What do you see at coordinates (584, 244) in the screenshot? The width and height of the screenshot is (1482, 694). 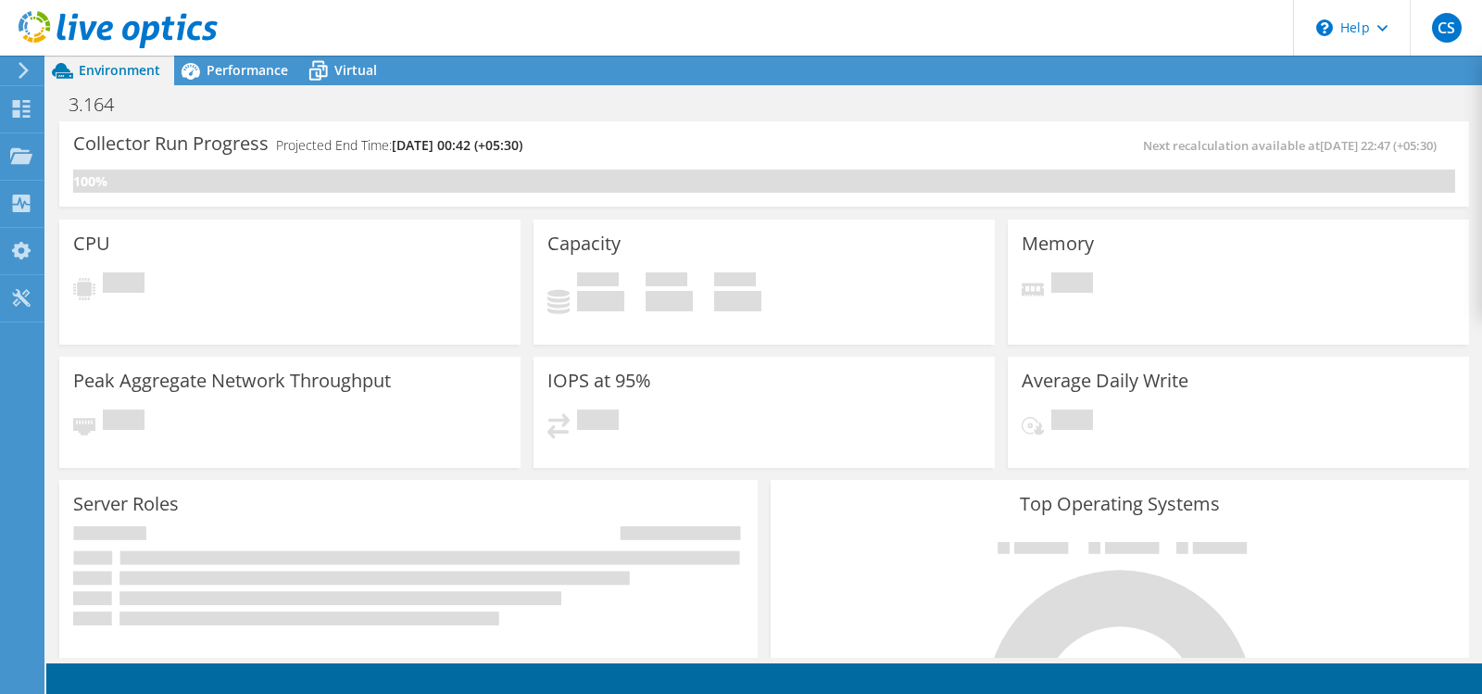 I see `h3: Capacity` at bounding box center [584, 244].